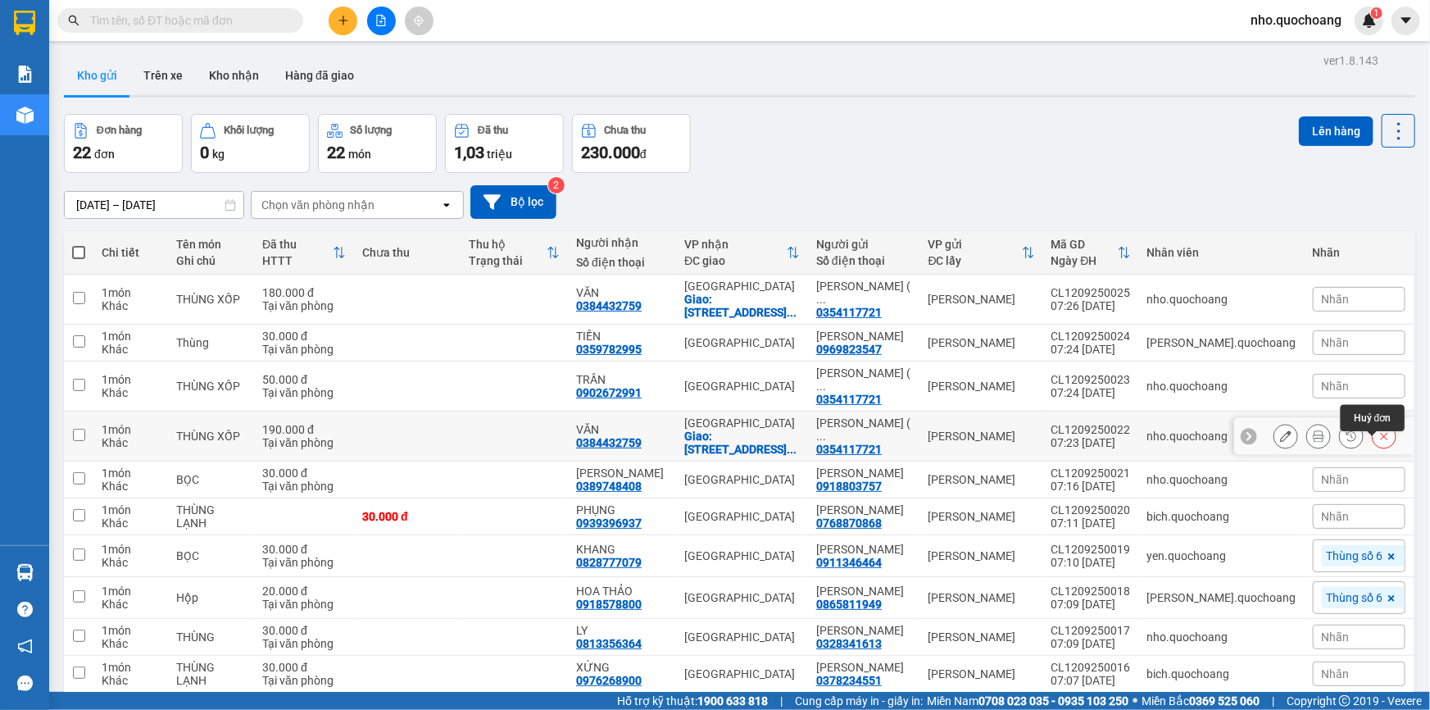 The height and width of the screenshot is (710, 1430). What do you see at coordinates (609, 486) in the screenshot?
I see `div: 0389748408` at bounding box center [609, 486].